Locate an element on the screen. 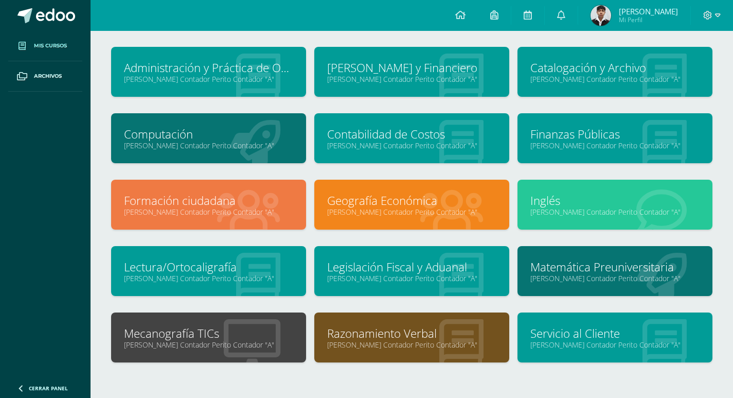 The image size is (733, 398). a: Matemática Preuniversitaria is located at coordinates (615, 267).